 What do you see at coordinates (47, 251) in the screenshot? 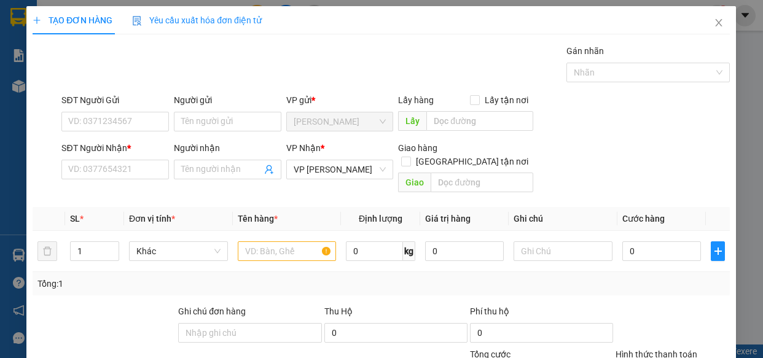
I see `button: delete` at bounding box center [47, 251].